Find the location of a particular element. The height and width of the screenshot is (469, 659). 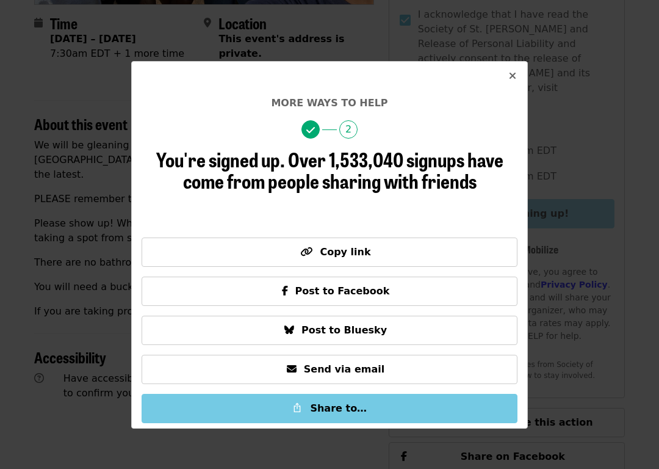

span: Copy link is located at coordinates (345, 251).